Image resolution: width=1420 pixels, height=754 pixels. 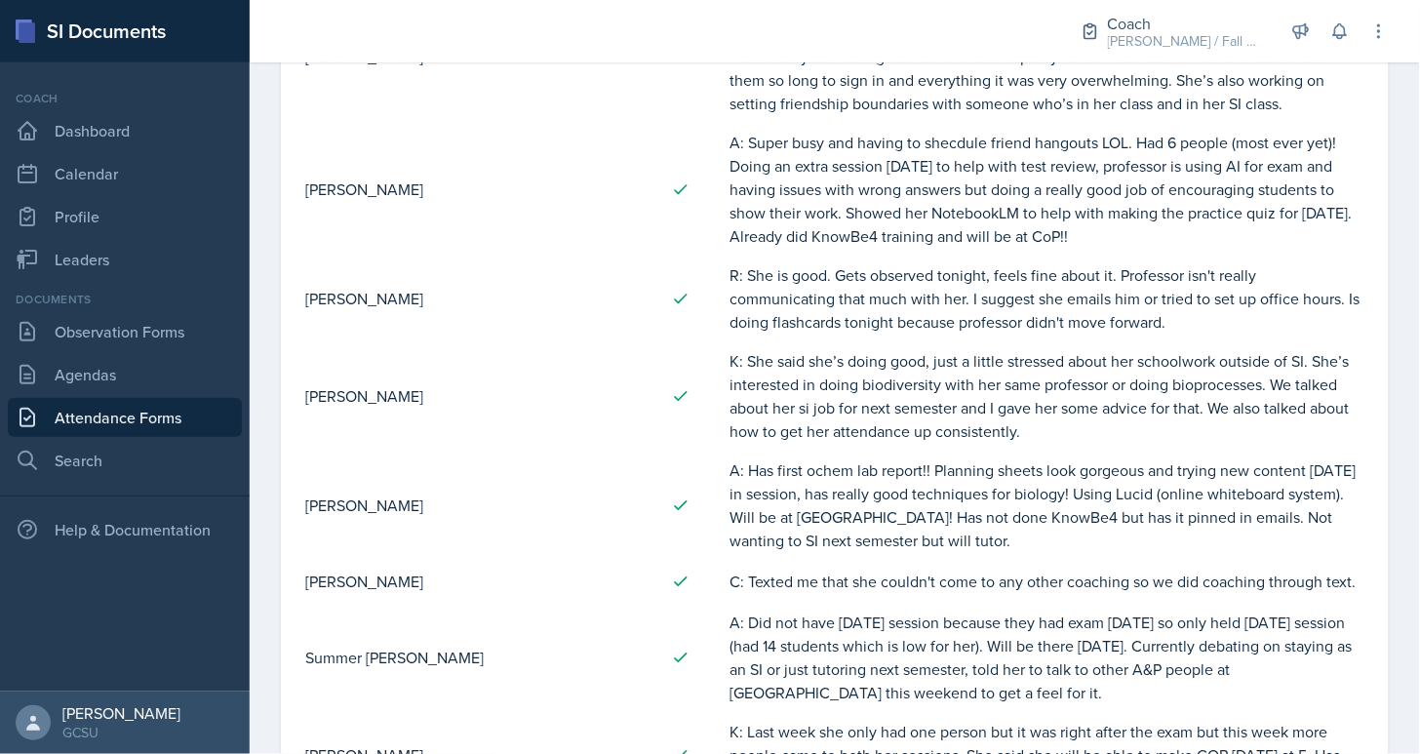 What do you see at coordinates (1047, 189) in the screenshot?
I see `td: A: Super busy and having to shecdule friend hangouts LOL. Had 6 people (most ever yet)! Doing an ...` at bounding box center [1047, 189].